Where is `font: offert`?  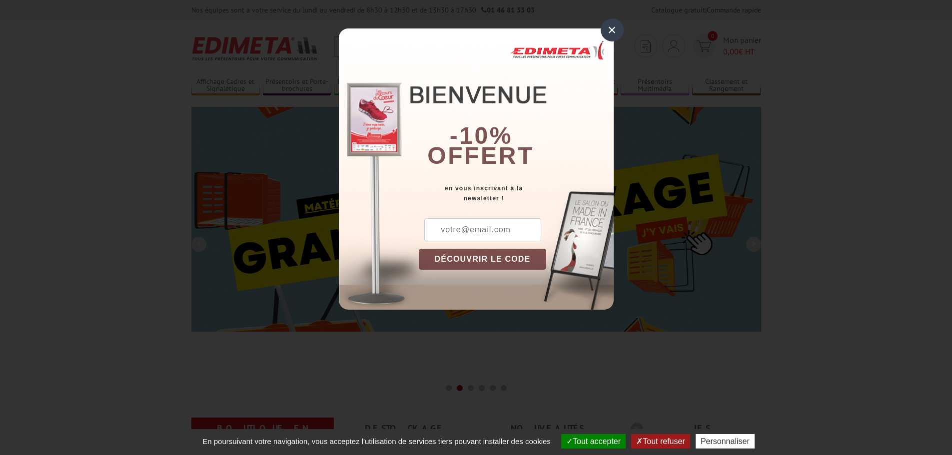 font: offert is located at coordinates (481, 155).